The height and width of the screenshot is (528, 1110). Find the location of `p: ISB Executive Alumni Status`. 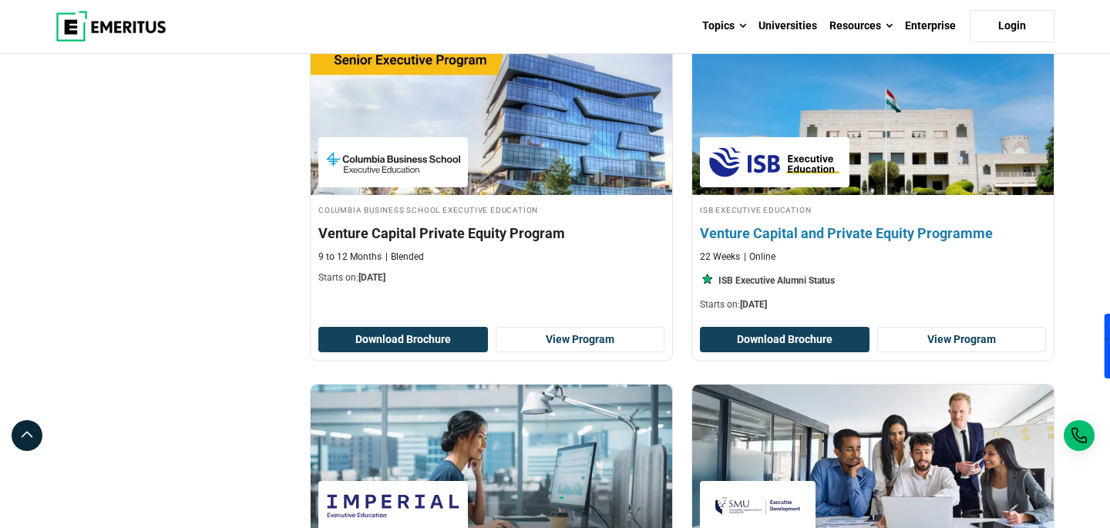

p: ISB Executive Alumni Status is located at coordinates (776, 281).